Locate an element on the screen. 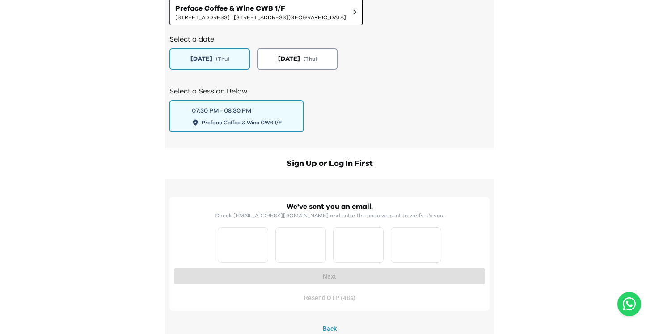 This screenshot has height=334, width=659. h2: We've sent you an email. is located at coordinates (330, 207).